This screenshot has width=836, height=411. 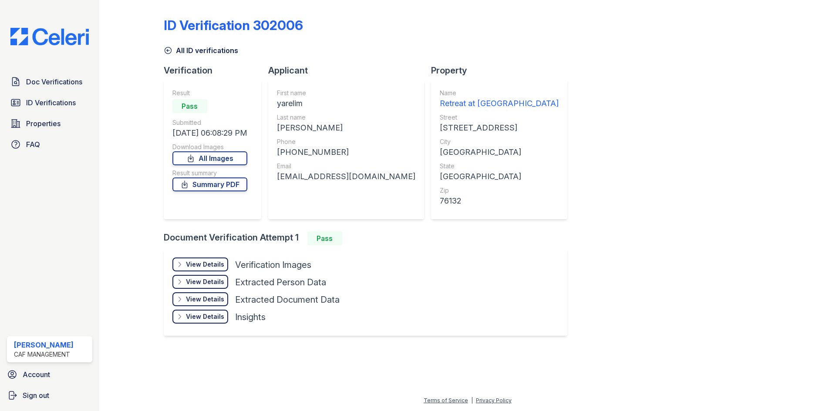 I want to click on span: Properties, so click(x=43, y=124).